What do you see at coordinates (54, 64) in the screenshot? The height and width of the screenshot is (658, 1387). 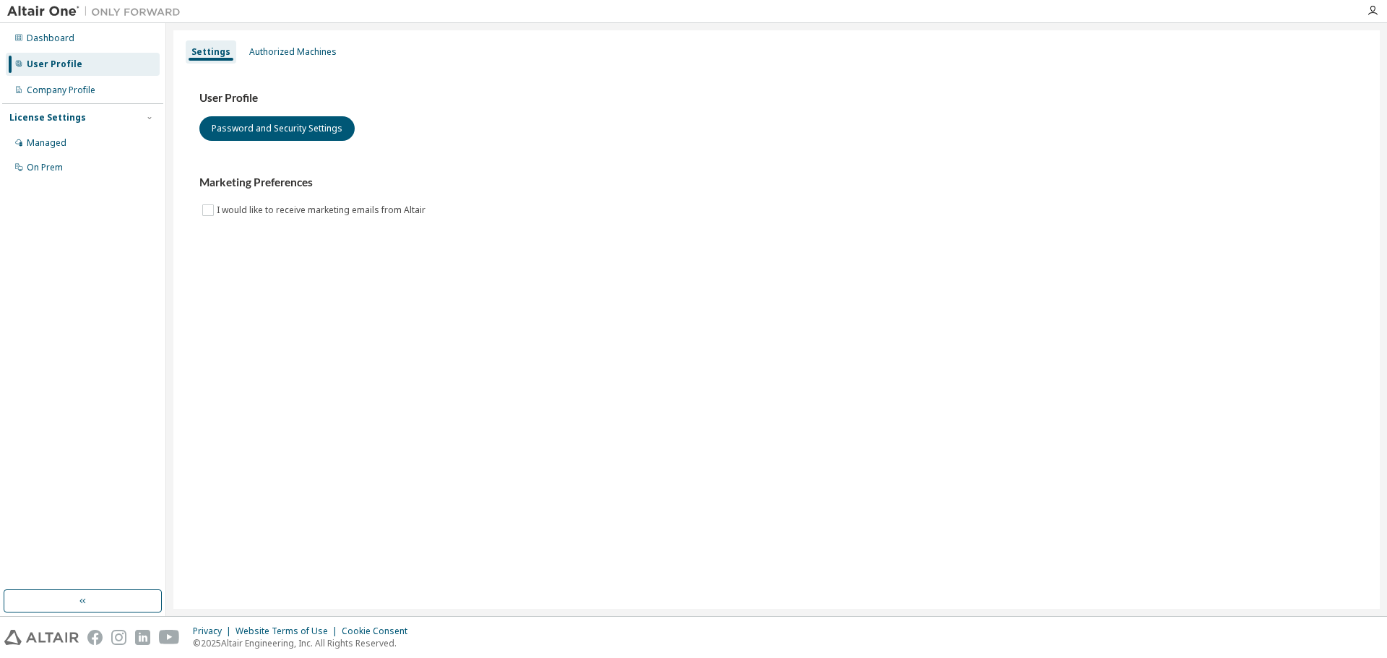 I see `div: User Profile` at bounding box center [54, 64].